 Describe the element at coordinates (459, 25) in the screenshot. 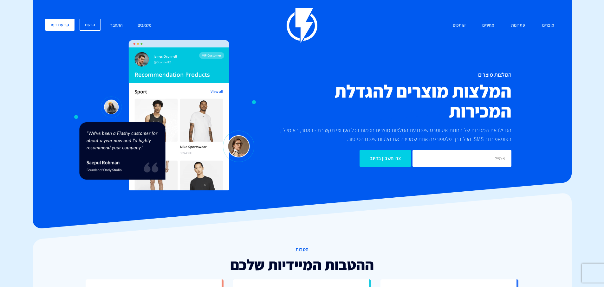

I see `a: שותפים` at that location.